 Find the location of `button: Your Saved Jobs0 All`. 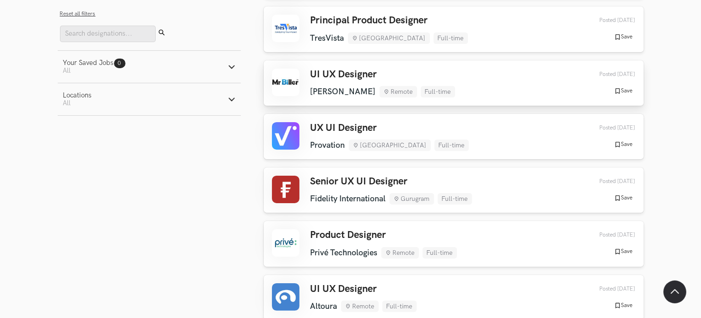

button: Your Saved Jobs0 All is located at coordinates (149, 67).